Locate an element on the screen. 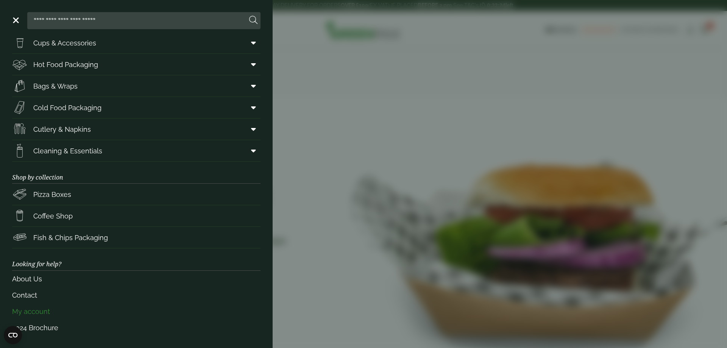 The width and height of the screenshot is (727, 348). a: Cups & Accessories is located at coordinates (136, 43).